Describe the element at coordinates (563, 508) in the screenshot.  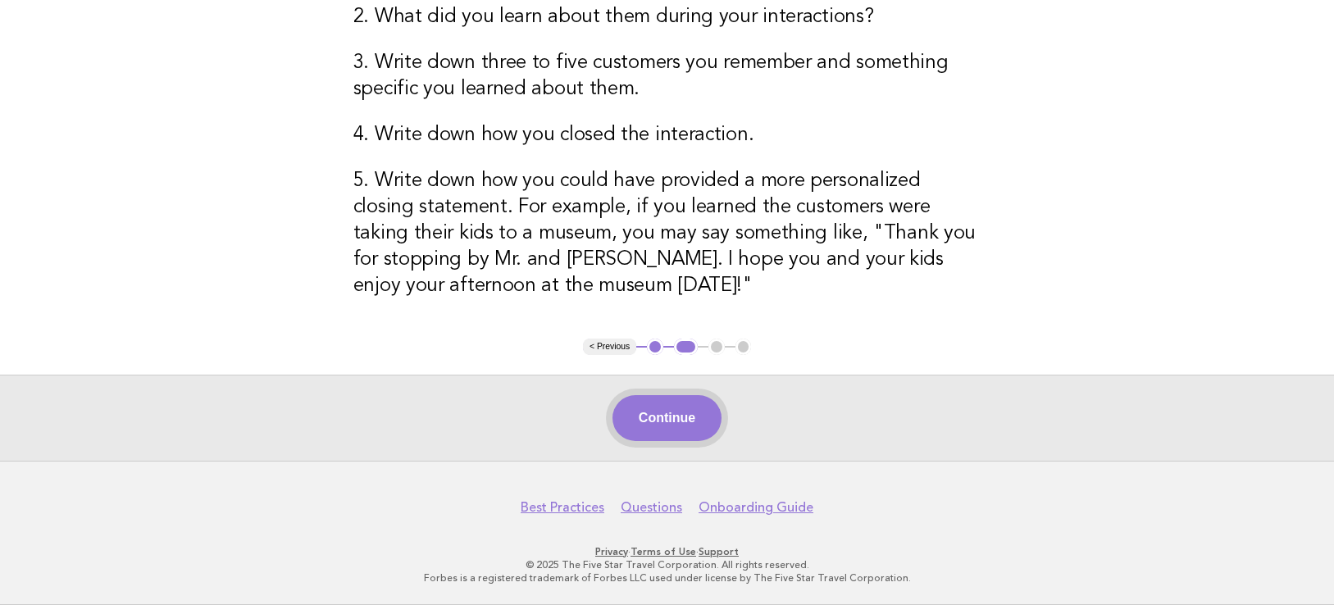
I see `a: Best Practices` at that location.